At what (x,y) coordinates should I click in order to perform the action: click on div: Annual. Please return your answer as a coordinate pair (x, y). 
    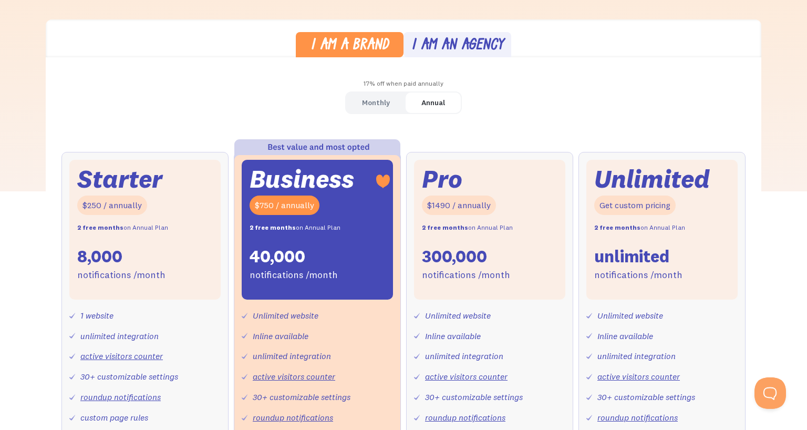
    Looking at the image, I should click on (433, 102).